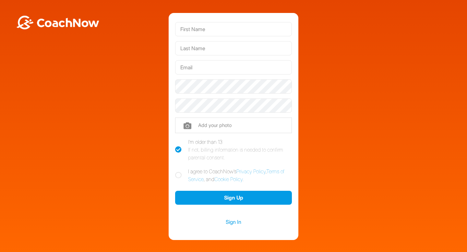  I want to click on input: Last Name, so click(234, 48).